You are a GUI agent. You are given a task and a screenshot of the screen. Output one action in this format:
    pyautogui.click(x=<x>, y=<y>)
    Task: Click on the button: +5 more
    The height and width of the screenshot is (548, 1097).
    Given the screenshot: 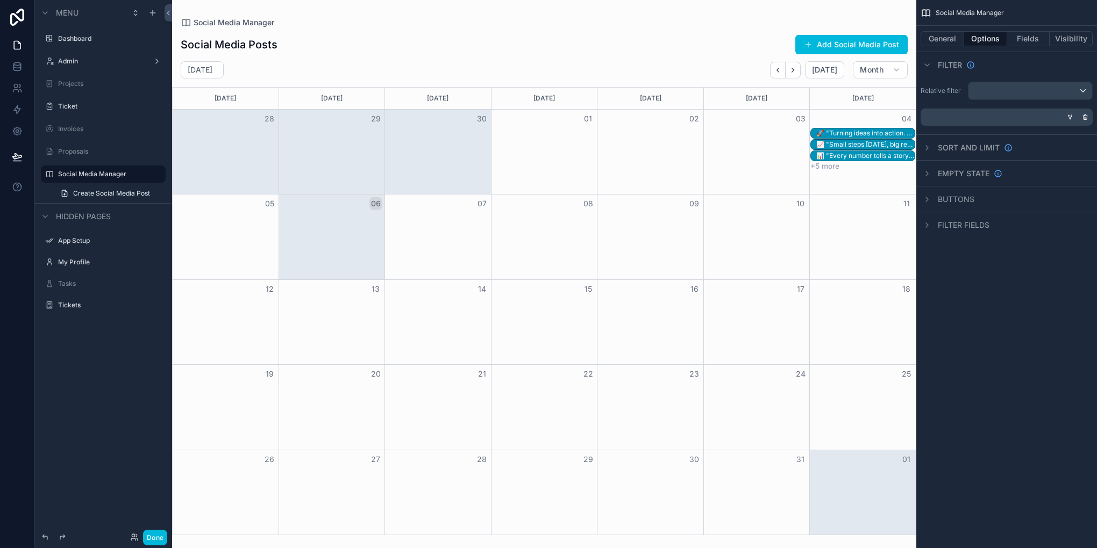 What is the action you would take?
    pyautogui.click(x=825, y=166)
    